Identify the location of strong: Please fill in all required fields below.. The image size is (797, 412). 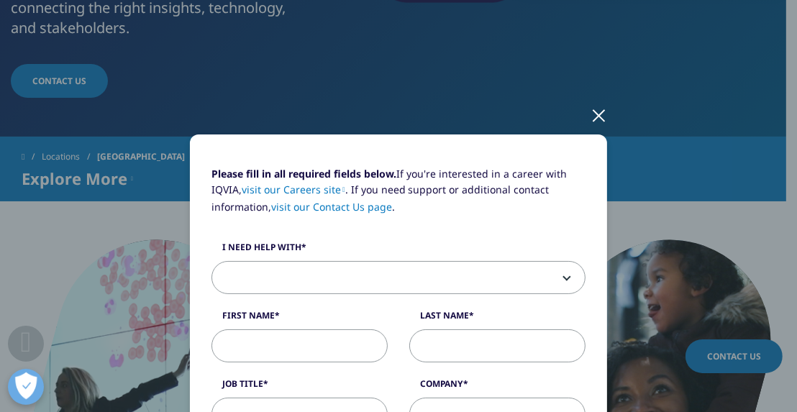
(304, 173).